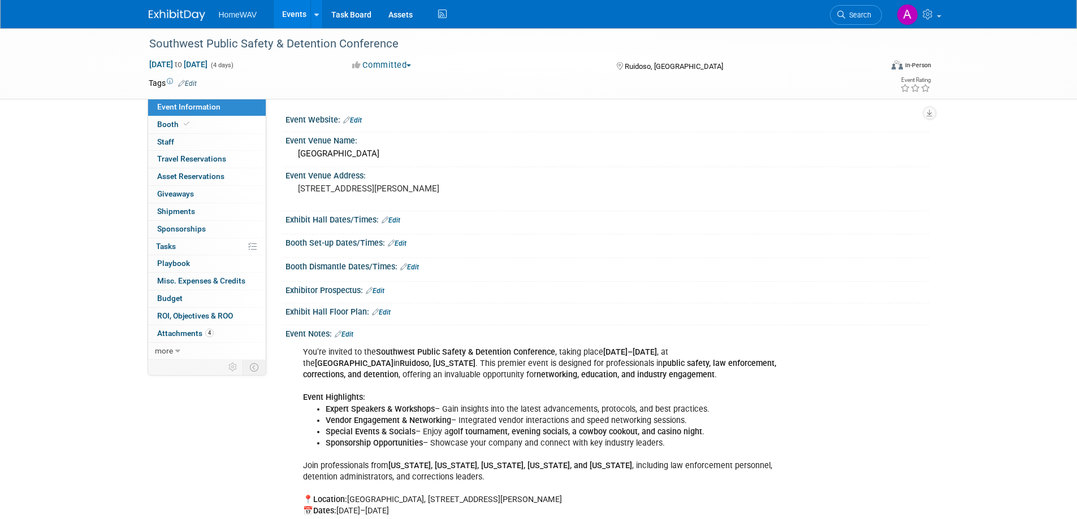 The image size is (1077, 519). I want to click on span: Budget, so click(170, 298).